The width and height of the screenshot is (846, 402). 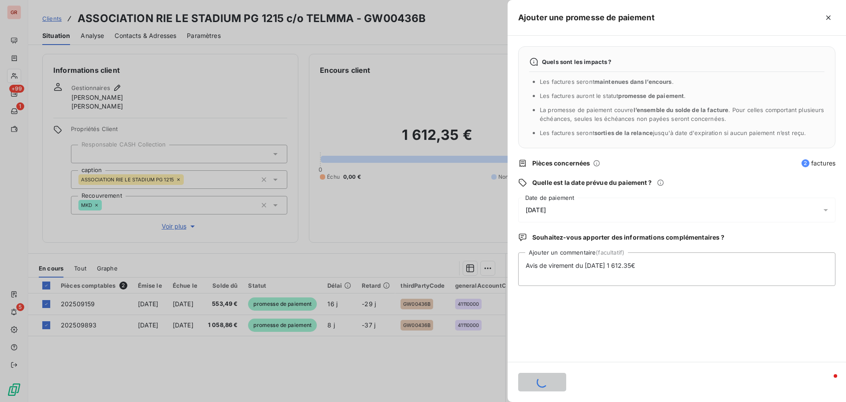 I want to click on span: Pièces concernées, so click(x=562, y=163).